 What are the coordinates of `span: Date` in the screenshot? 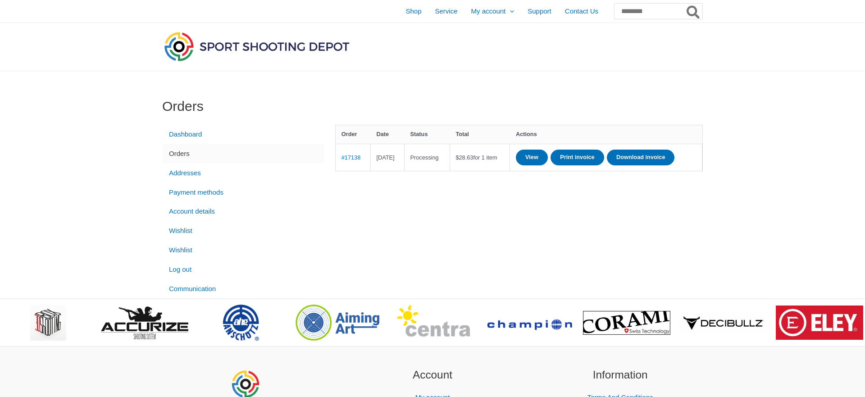 It's located at (382, 134).